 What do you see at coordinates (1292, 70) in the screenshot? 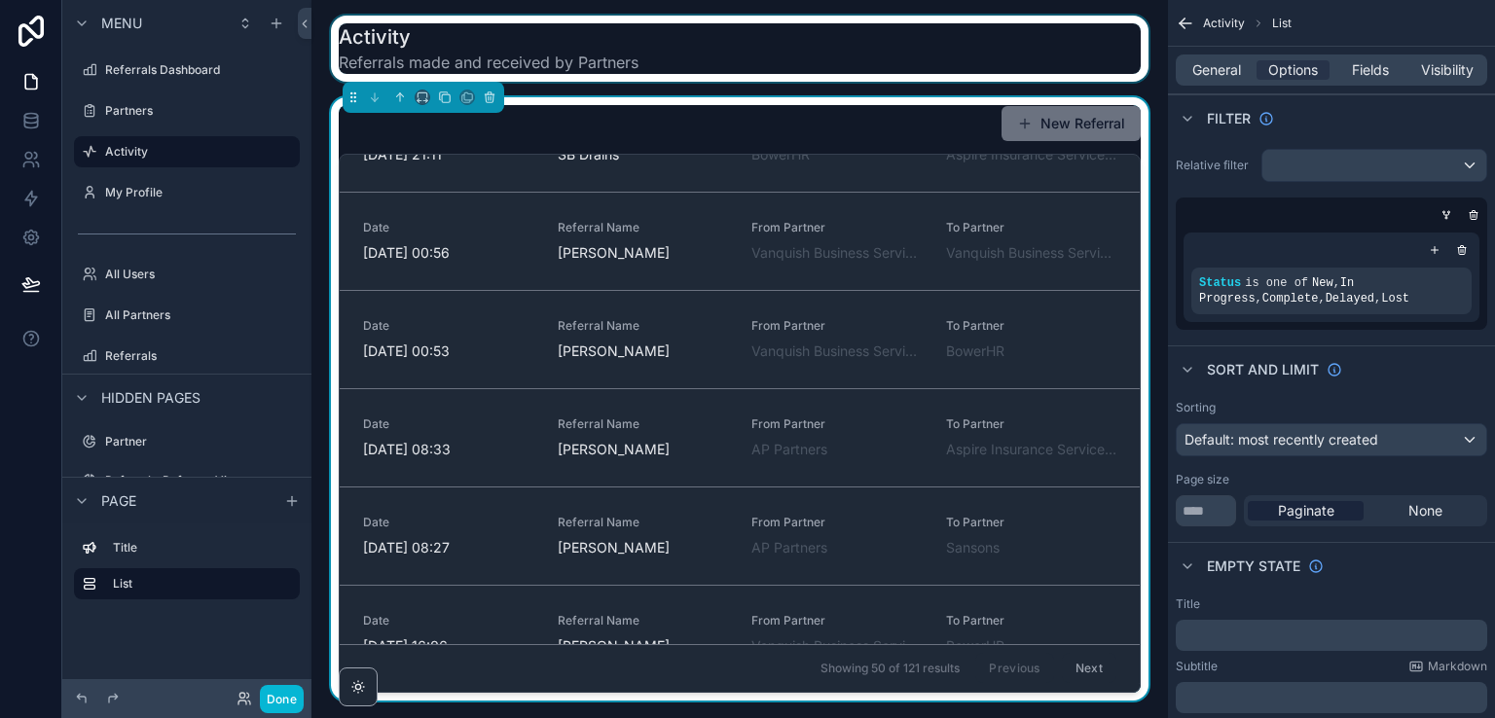
I see `span: Options` at bounding box center [1292, 70].